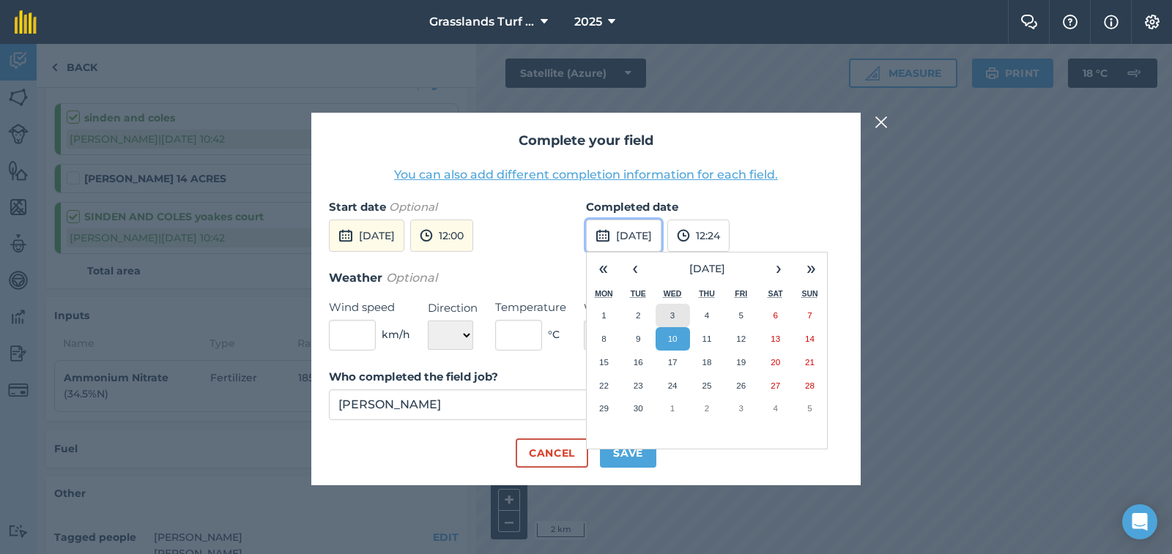 This screenshot has height=554, width=1172. What do you see at coordinates (551, 453) in the screenshot?
I see `button: Cancel` at bounding box center [551, 453].